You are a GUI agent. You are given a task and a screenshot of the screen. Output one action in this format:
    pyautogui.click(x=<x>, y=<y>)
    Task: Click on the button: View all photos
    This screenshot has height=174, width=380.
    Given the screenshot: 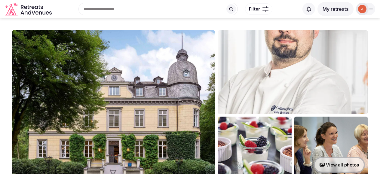 What is the action you would take?
    pyautogui.click(x=339, y=165)
    